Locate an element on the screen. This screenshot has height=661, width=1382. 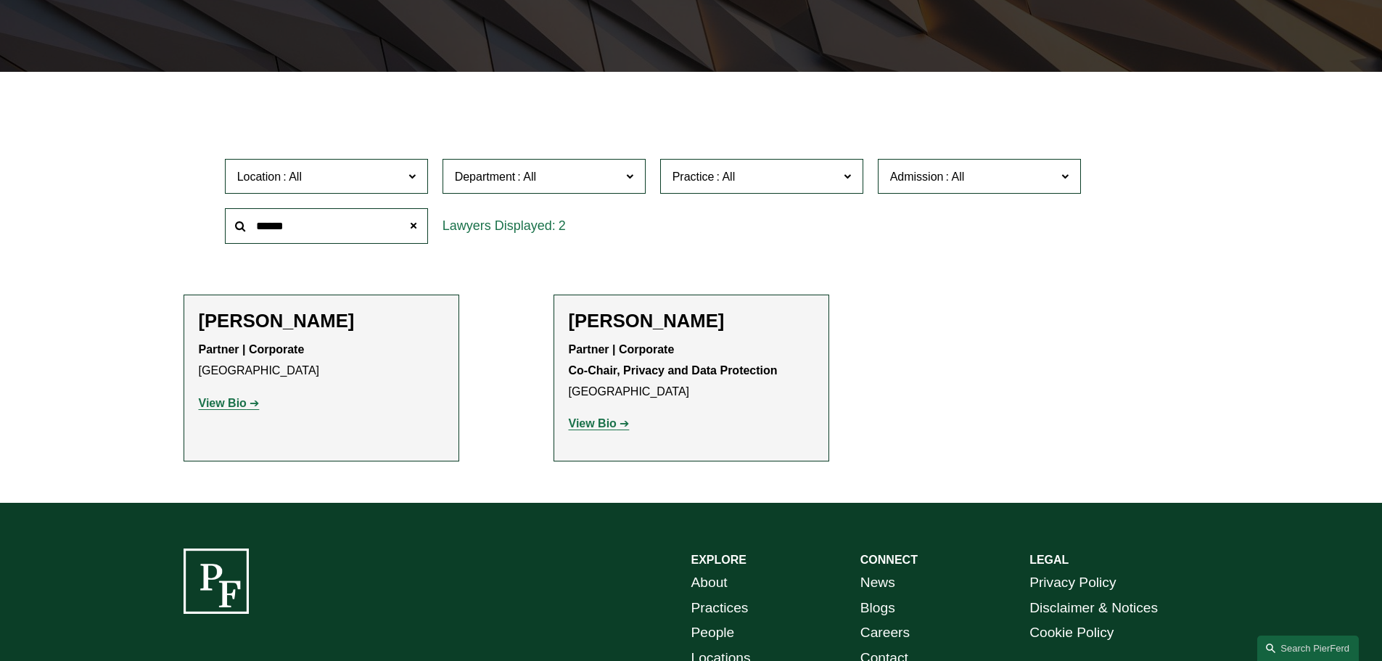
a: Search this site is located at coordinates (1308, 648).